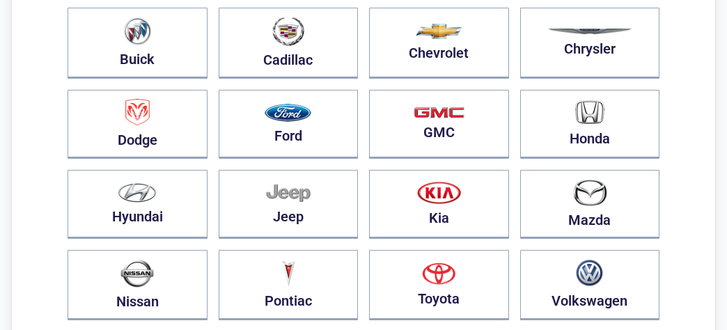  What do you see at coordinates (590, 43) in the screenshot?
I see `button: Chrysler` at bounding box center [590, 43].